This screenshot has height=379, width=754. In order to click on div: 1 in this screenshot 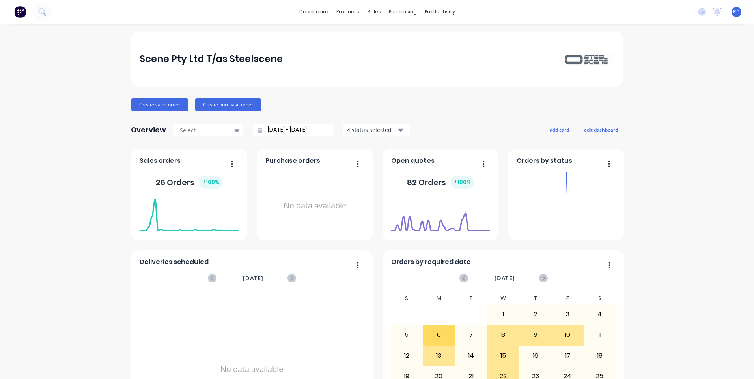, I will do `click(503, 315)`.